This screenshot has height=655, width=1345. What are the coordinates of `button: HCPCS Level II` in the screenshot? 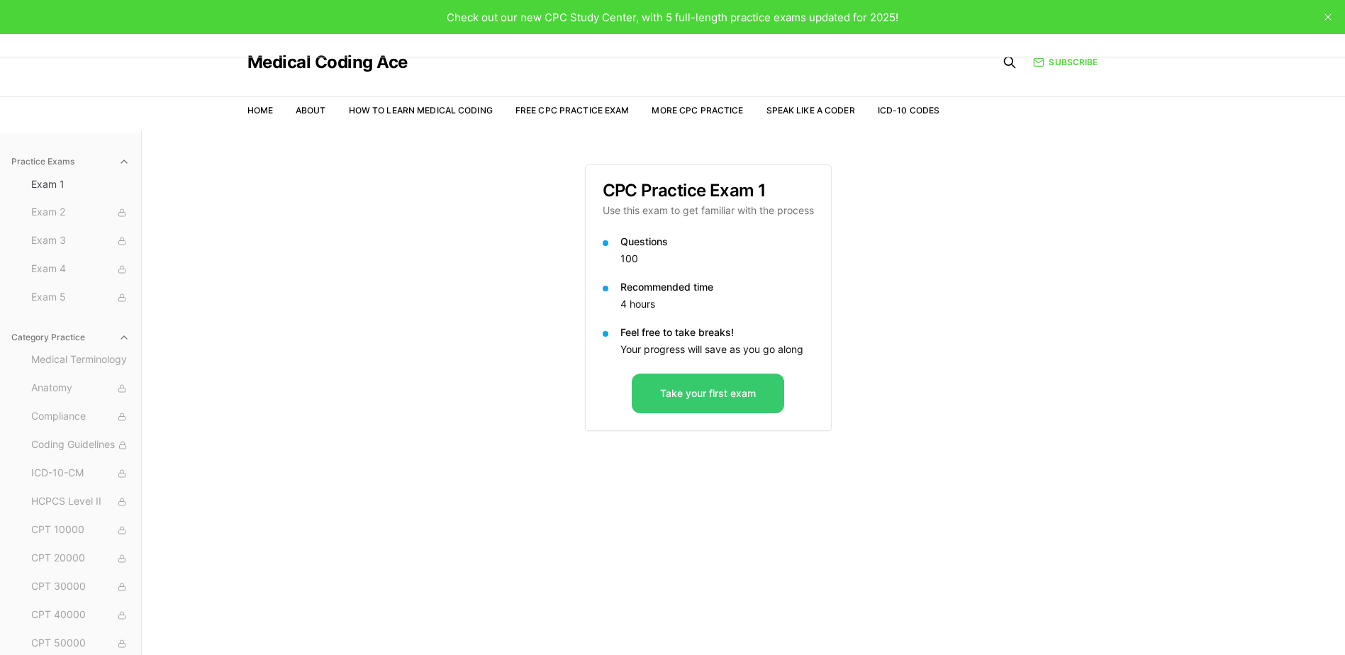 It's located at (80, 502).